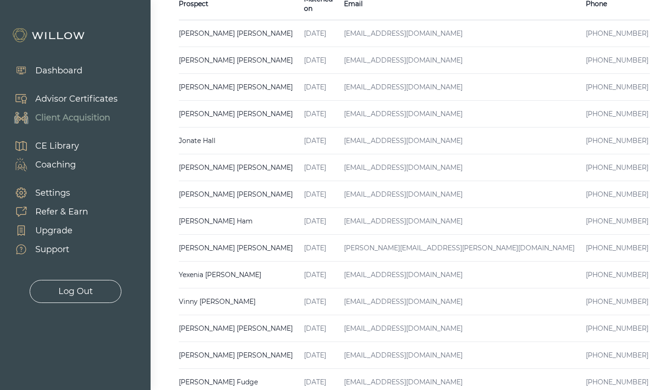  Describe the element at coordinates (49, 35) in the screenshot. I see `img: Willow` at that location.